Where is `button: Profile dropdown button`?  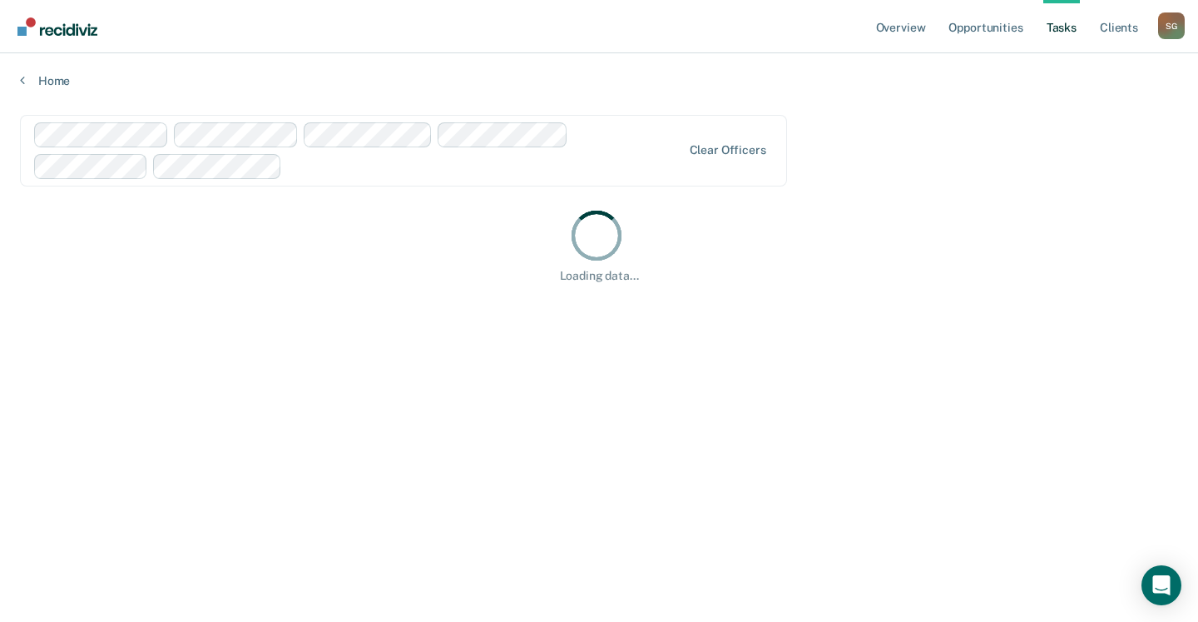 button: Profile dropdown button is located at coordinates (1172, 26).